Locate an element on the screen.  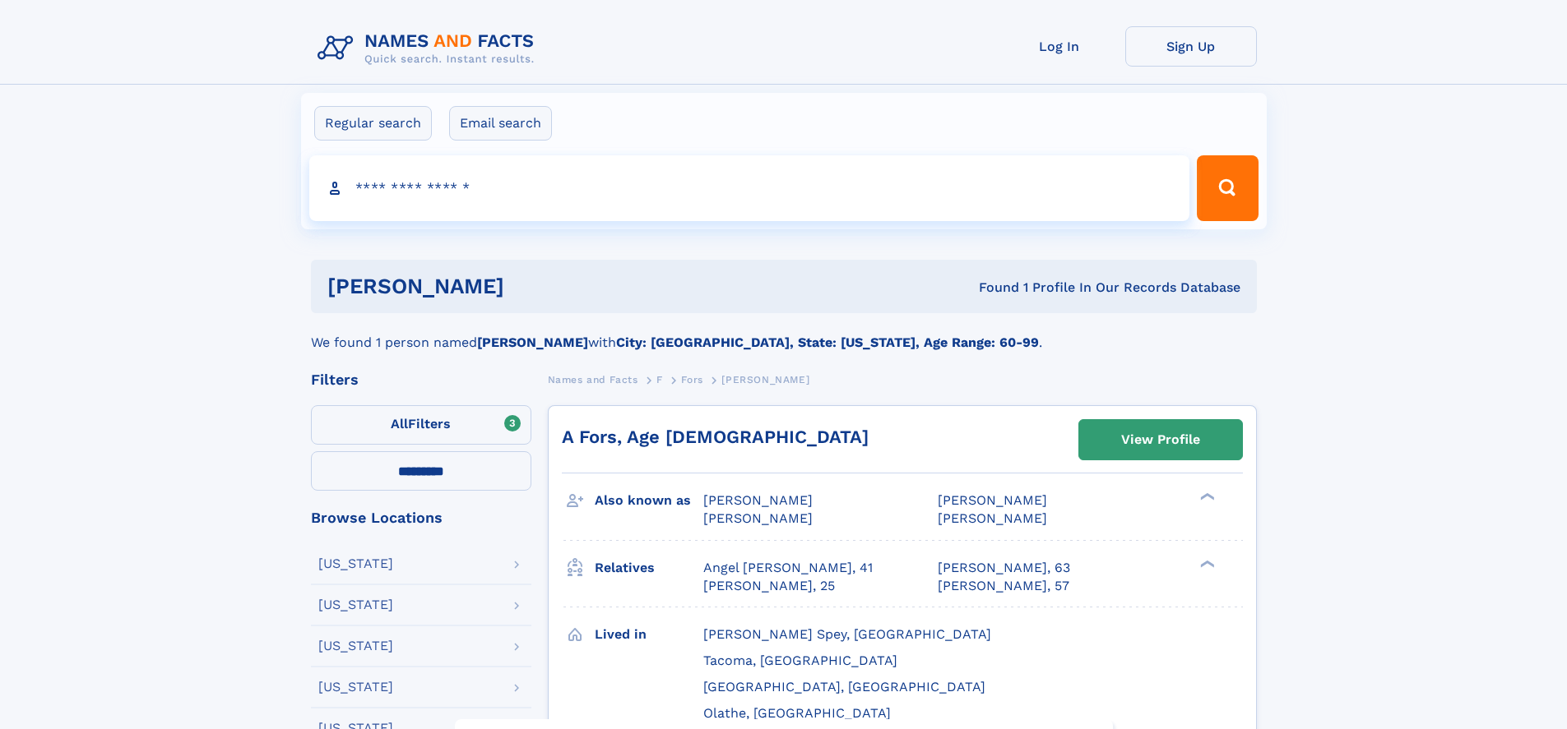
a: View Profile is located at coordinates (1160, 440).